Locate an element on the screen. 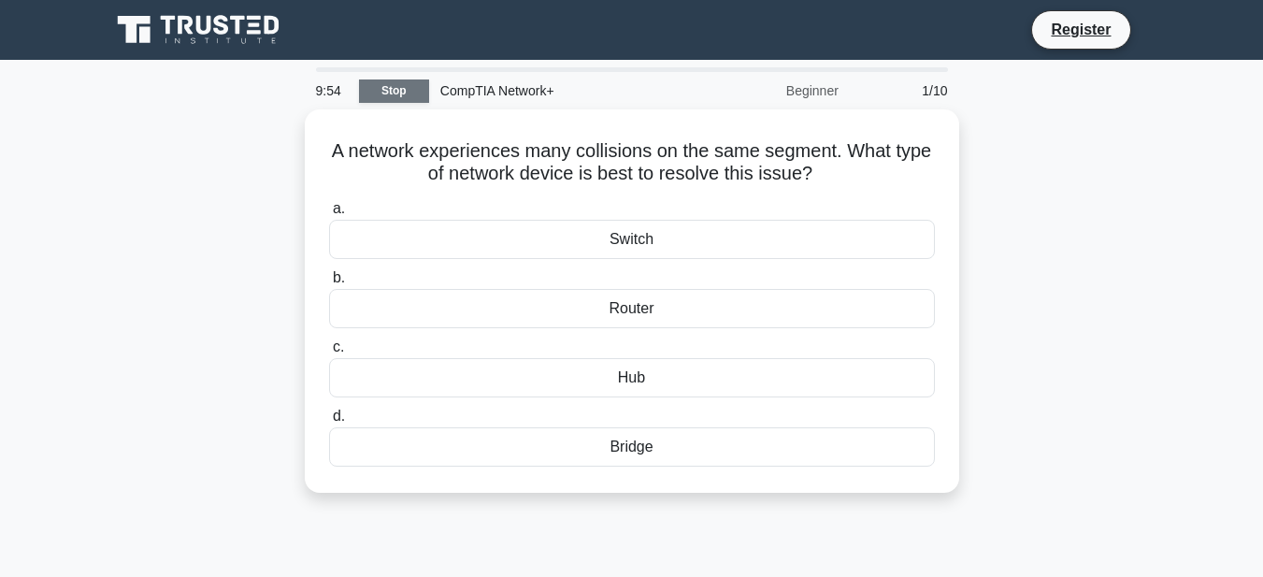 The width and height of the screenshot is (1263, 577). div: Switch is located at coordinates (632, 239).